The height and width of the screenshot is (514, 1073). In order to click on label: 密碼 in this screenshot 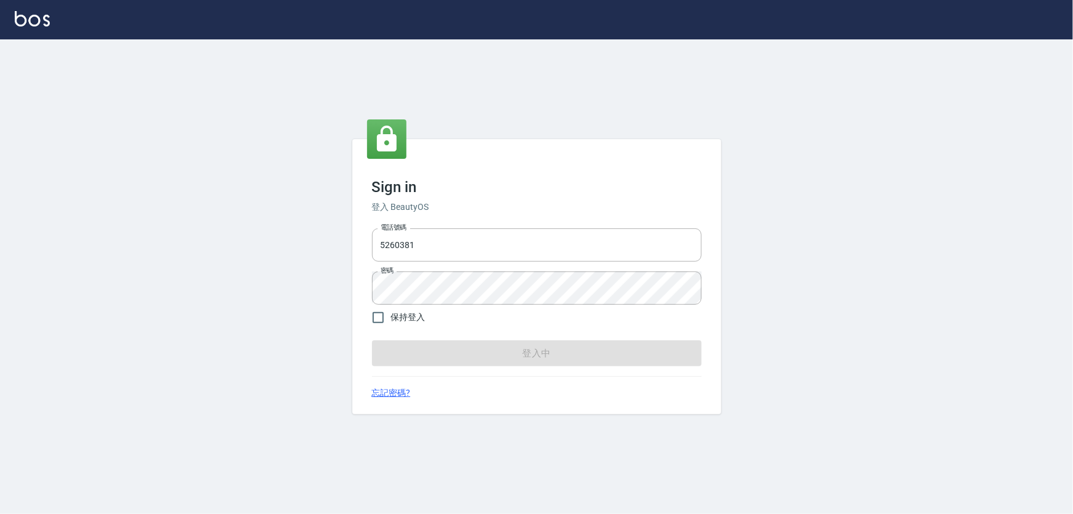, I will do `click(387, 270)`.